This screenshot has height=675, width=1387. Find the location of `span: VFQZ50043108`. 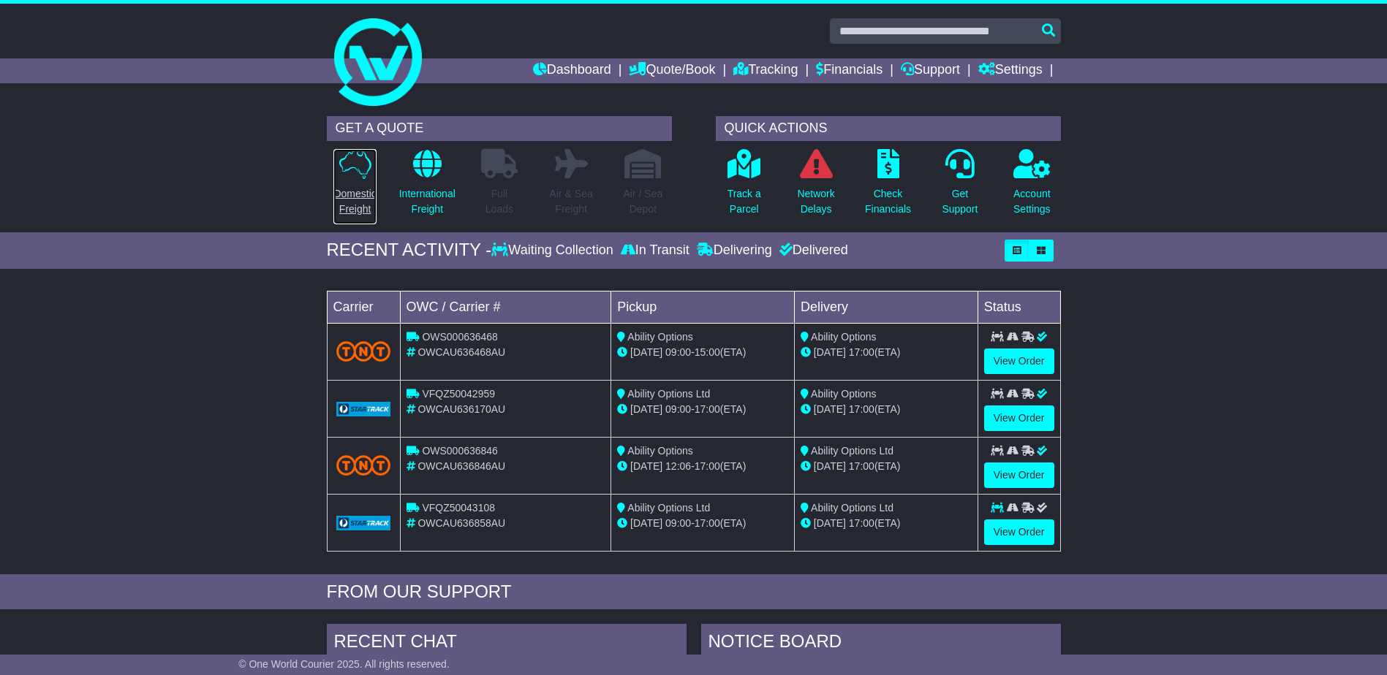

span: VFQZ50043108 is located at coordinates (458, 508).